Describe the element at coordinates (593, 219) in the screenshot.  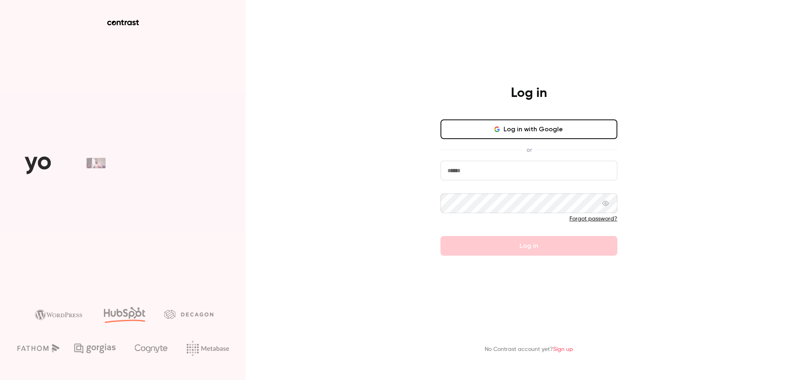
I see `a: Forgot password?` at that location.